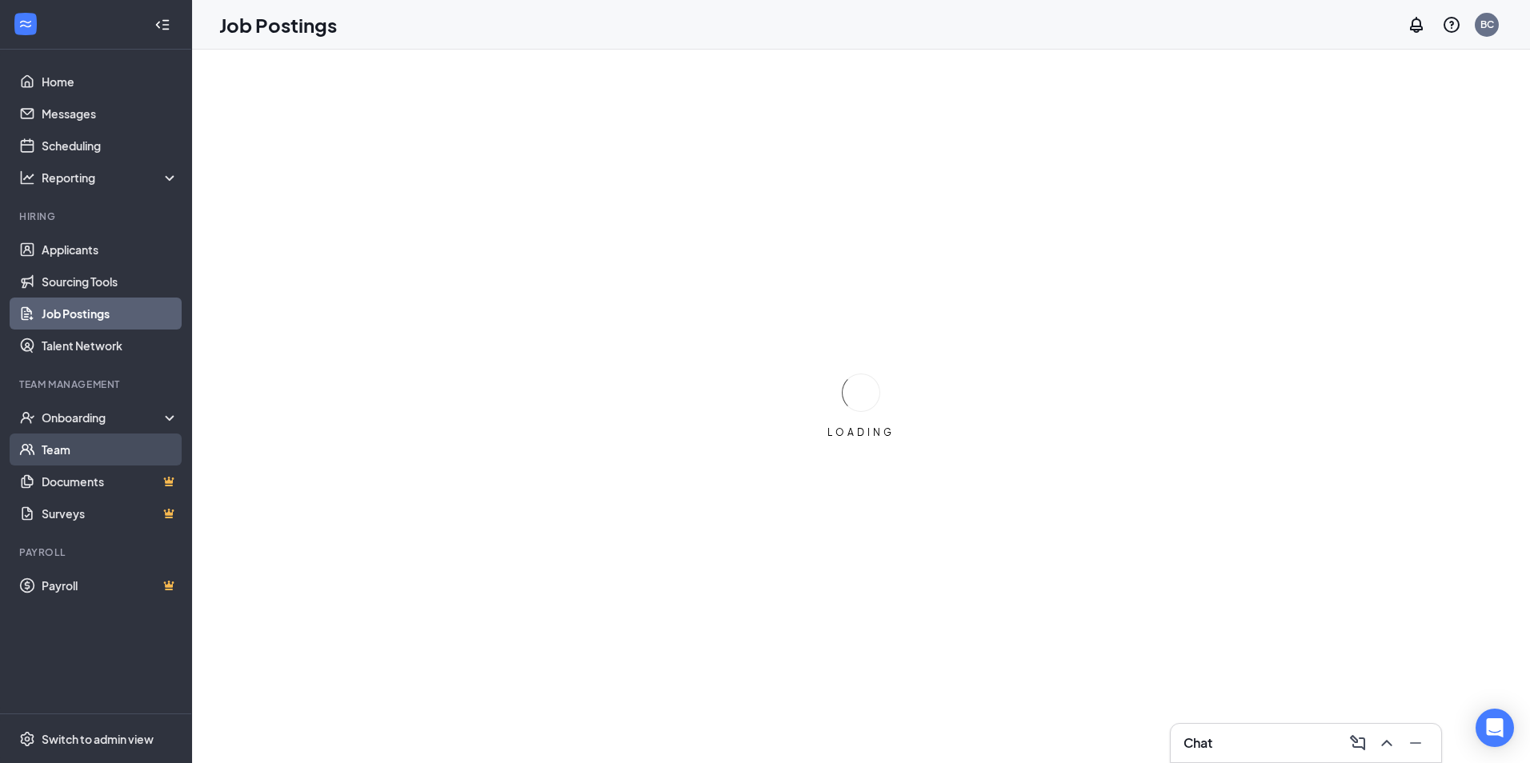 Image resolution: width=1530 pixels, height=763 pixels. I want to click on button: ComposeMessage, so click(1358, 743).